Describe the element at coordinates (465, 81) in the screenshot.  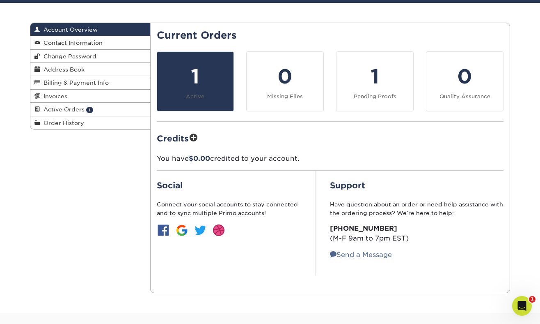
I see `a: 0 Quality Assurance` at that location.